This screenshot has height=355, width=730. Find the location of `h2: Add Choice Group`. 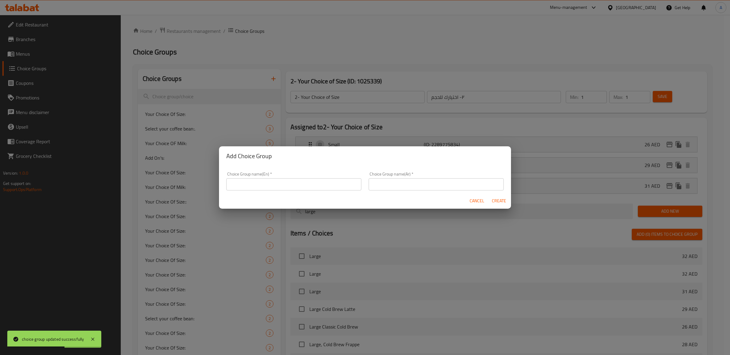

h2: Add Choice Group is located at coordinates (365, 156).